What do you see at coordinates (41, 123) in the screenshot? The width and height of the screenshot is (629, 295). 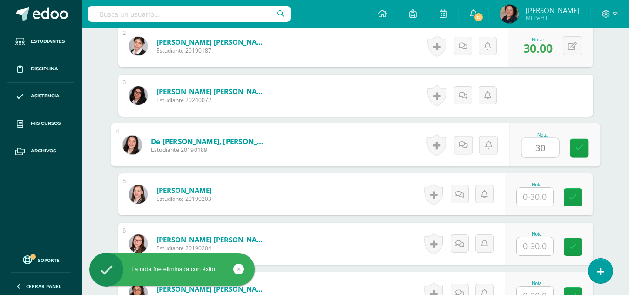 I see `a: Mis cursos` at bounding box center [41, 123].